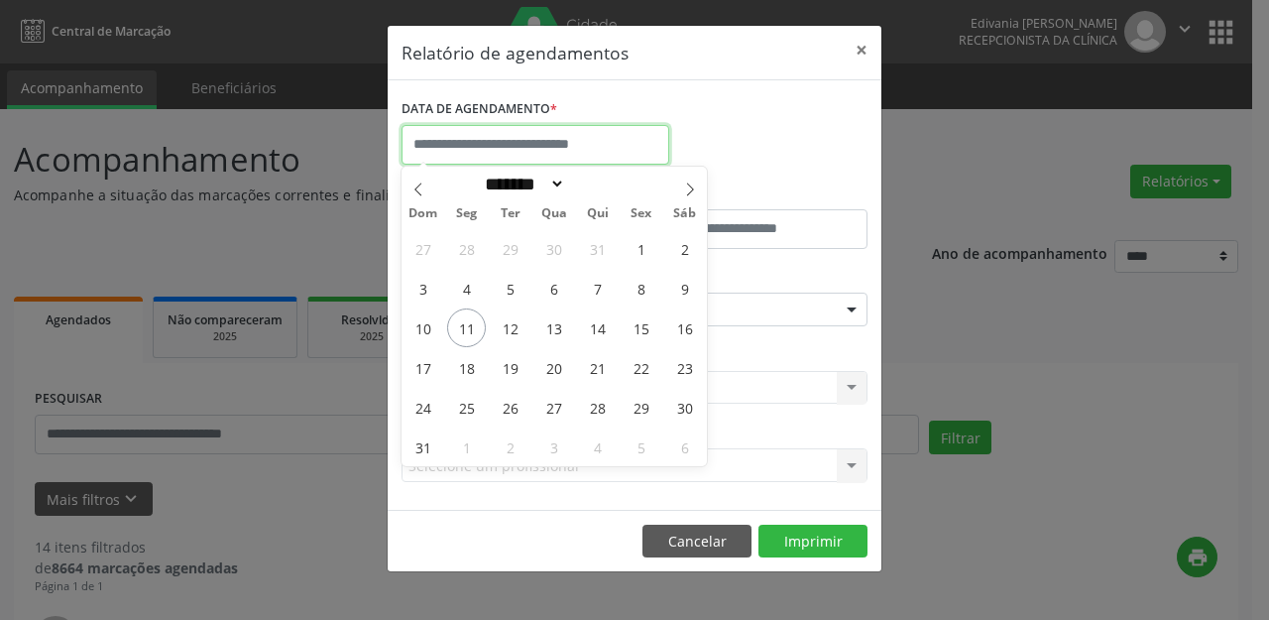 The image size is (1269, 620). Describe the element at coordinates (553, 248) in the screenshot. I see `span: Julho 30, 2025` at that location.